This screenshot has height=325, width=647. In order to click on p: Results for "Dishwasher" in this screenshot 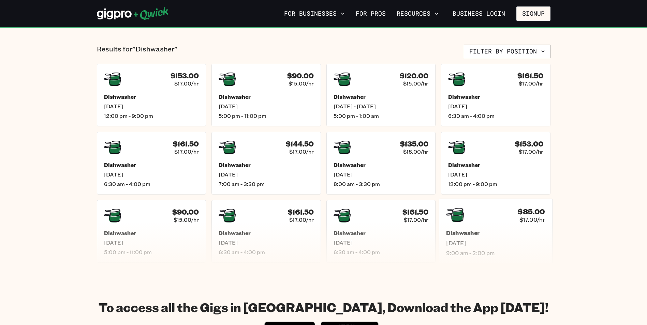, I will do `click(137, 52)`.